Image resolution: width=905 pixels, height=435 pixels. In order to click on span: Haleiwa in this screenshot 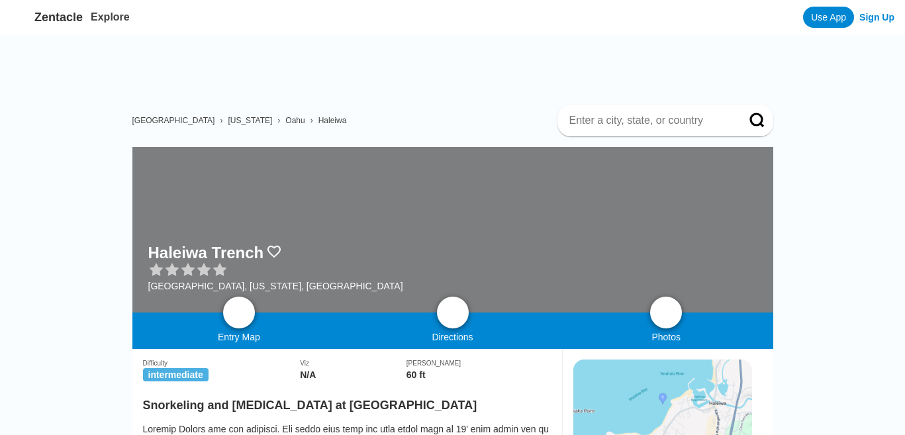, I will do `click(332, 120)`.